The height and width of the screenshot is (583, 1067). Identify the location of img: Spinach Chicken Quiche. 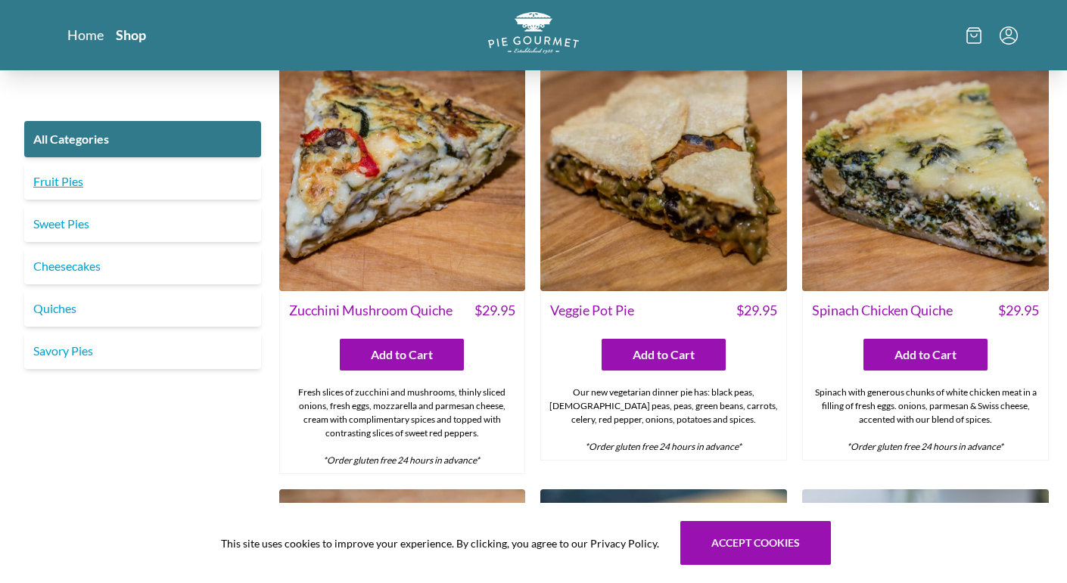
(925, 168).